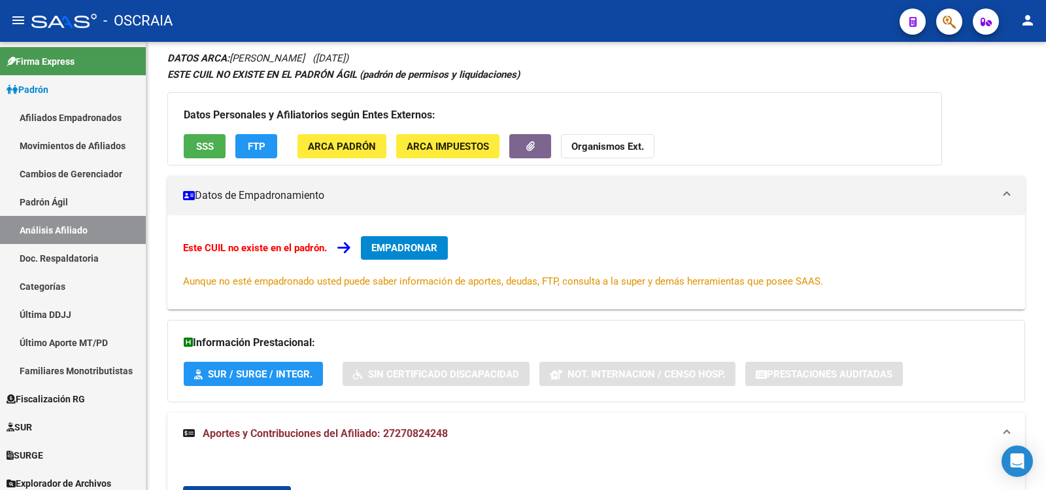 This screenshot has height=490, width=1046. I want to click on span: SURGE, so click(25, 455).